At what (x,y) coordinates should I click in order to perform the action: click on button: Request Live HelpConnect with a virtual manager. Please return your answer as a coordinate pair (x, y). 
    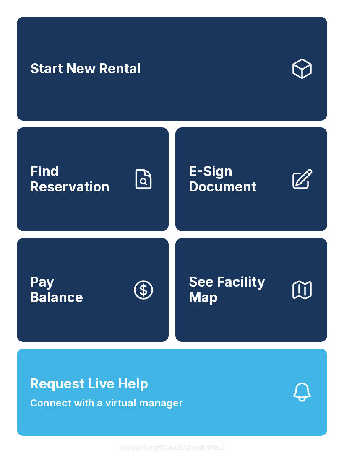
    Looking at the image, I should click on (172, 393).